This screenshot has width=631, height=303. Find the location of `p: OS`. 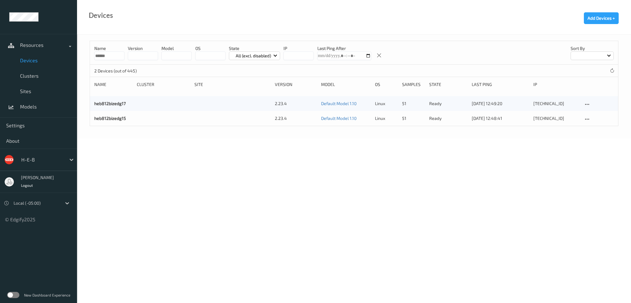

p: OS is located at coordinates (210, 48).